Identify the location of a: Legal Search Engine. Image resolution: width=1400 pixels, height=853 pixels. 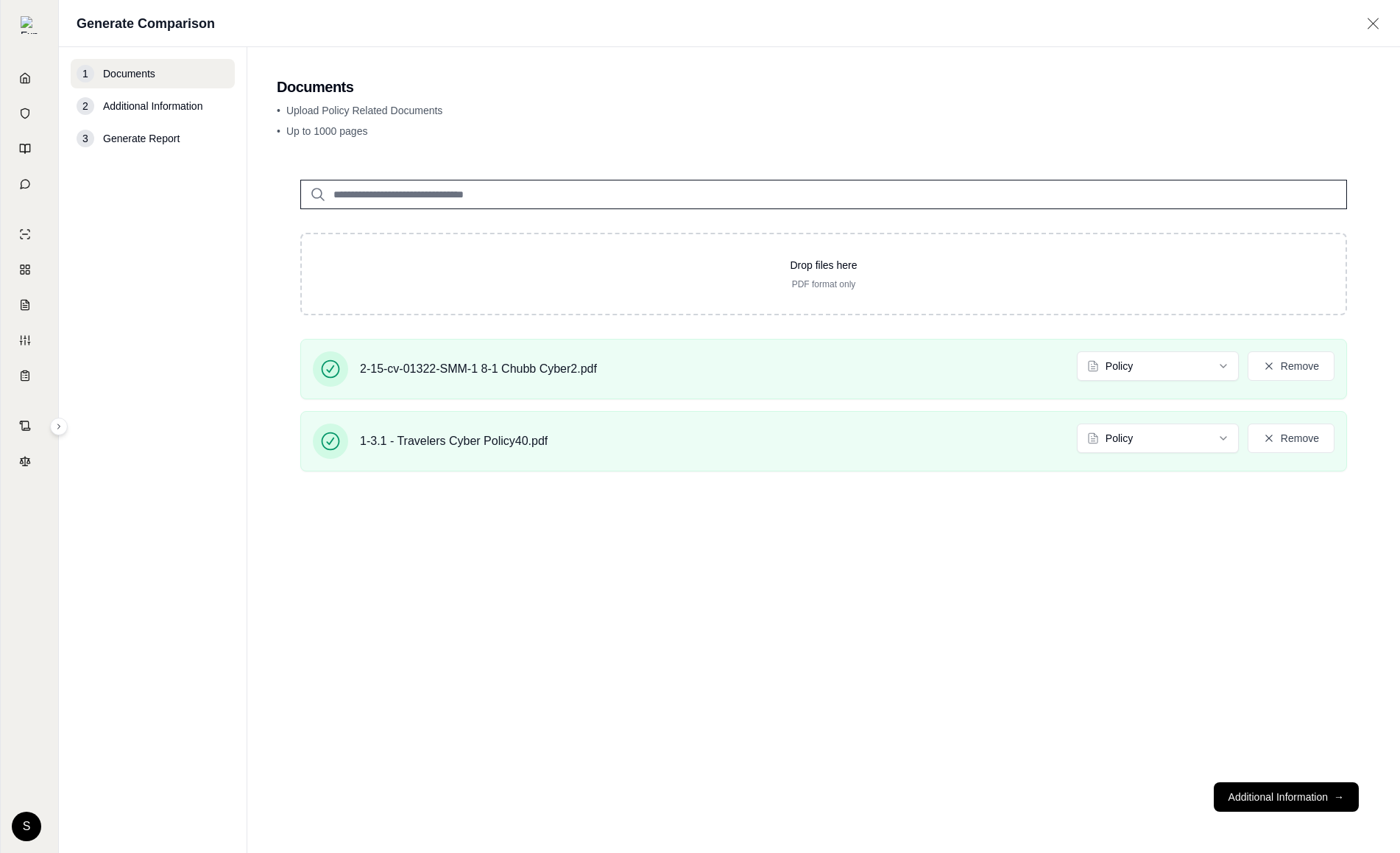
(29, 461).